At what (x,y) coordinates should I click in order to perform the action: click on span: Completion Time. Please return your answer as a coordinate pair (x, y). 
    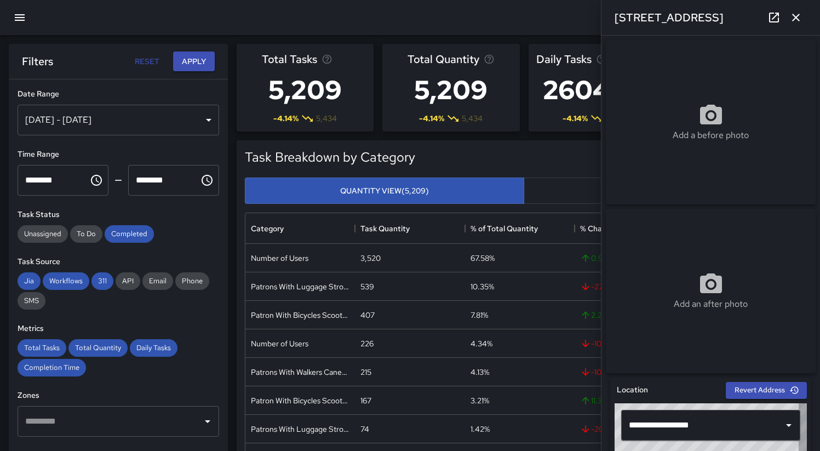
    Looking at the image, I should click on (52, 367).